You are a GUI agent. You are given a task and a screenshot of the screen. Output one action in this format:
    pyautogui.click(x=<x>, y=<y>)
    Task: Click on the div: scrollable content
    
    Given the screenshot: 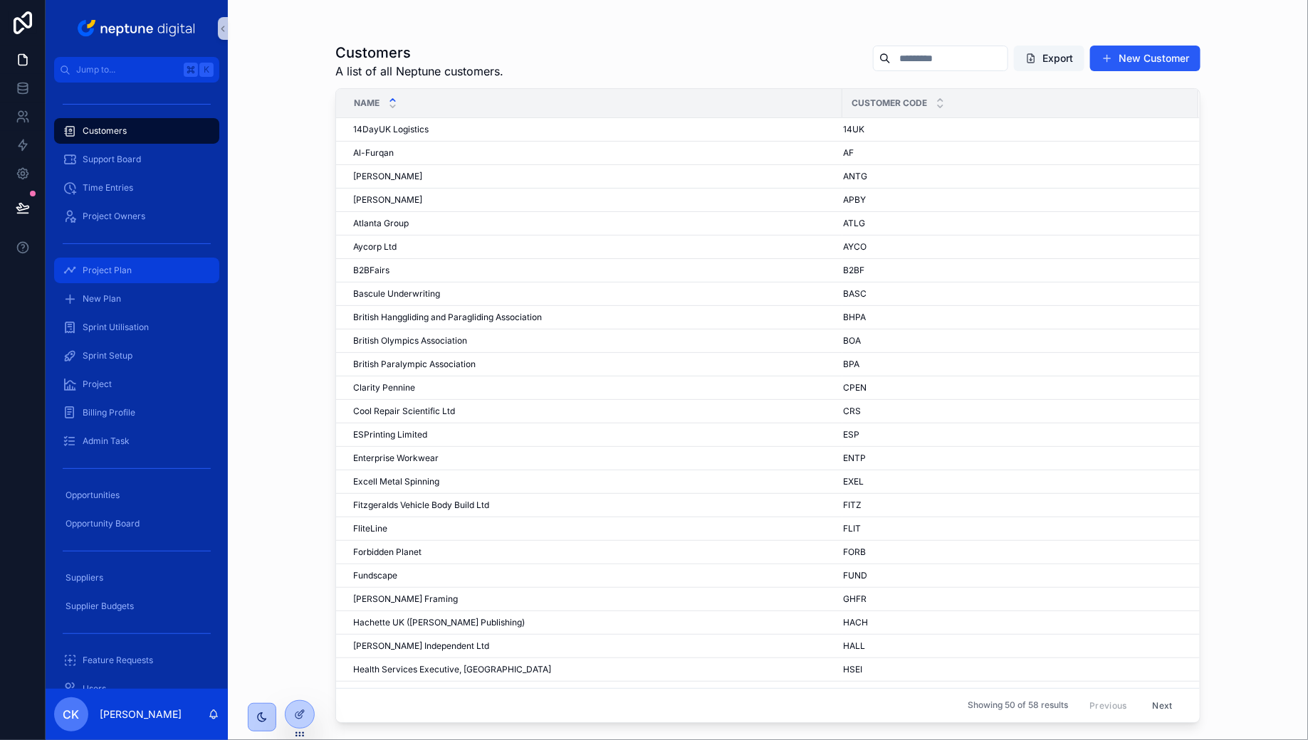 What is the action you would take?
    pyautogui.click(x=137, y=386)
    